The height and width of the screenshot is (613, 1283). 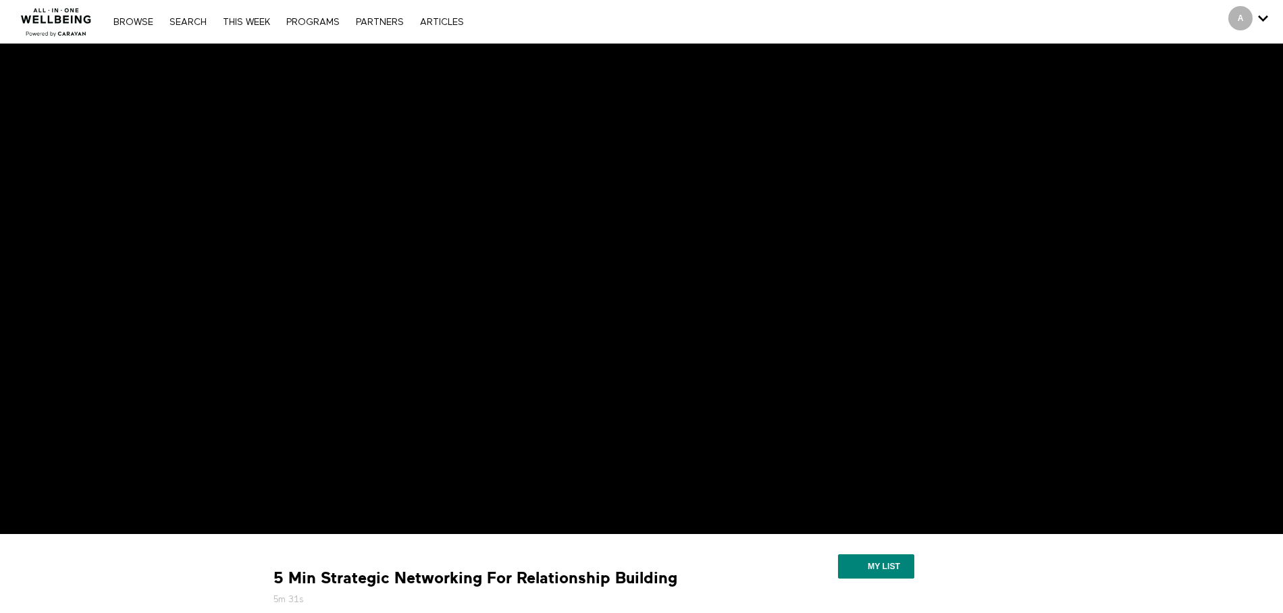 I want to click on h5: 5m 31s, so click(x=500, y=600).